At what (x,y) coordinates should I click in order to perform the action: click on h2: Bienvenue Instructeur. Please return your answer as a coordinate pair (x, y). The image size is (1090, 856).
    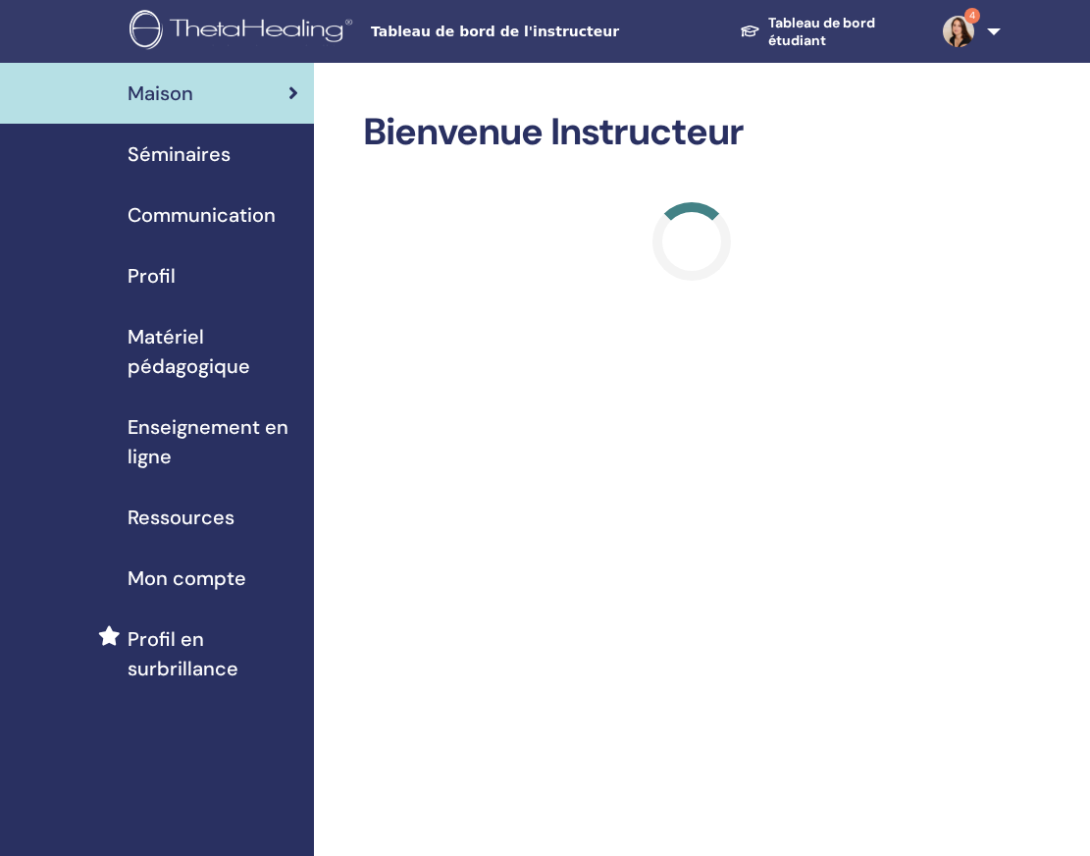
    Looking at the image, I should click on (692, 132).